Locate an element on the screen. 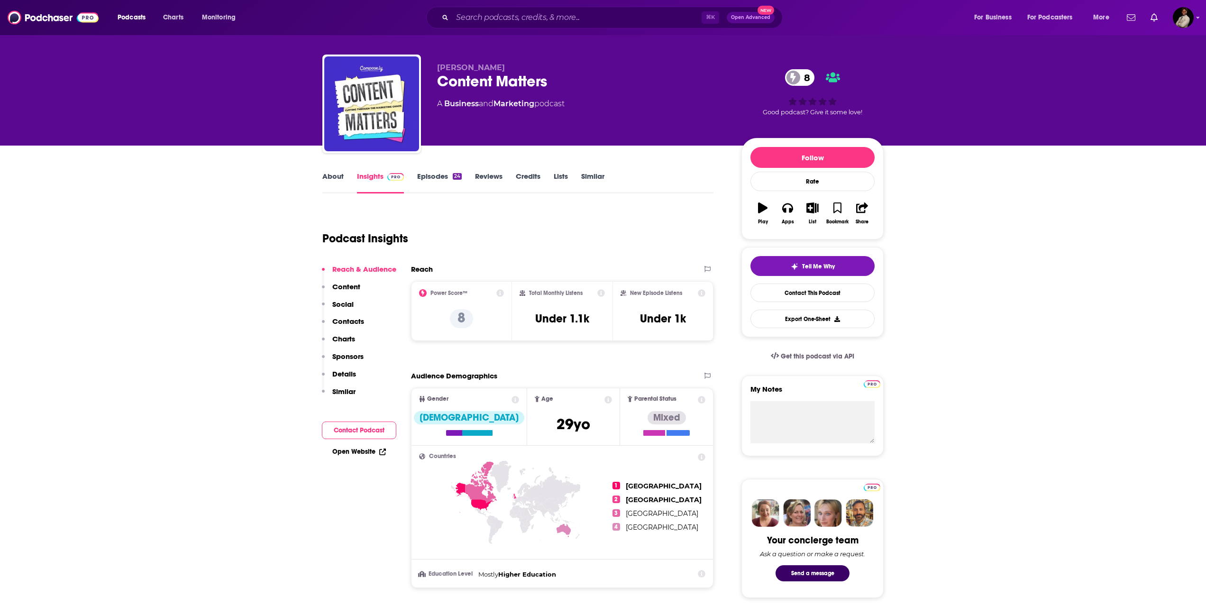  p: Contacts is located at coordinates (348, 321).